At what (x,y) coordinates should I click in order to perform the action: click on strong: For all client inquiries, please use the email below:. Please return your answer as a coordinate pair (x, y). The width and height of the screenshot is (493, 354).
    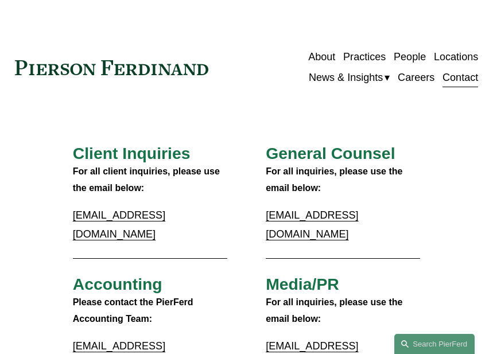
    Looking at the image, I should click on (148, 180).